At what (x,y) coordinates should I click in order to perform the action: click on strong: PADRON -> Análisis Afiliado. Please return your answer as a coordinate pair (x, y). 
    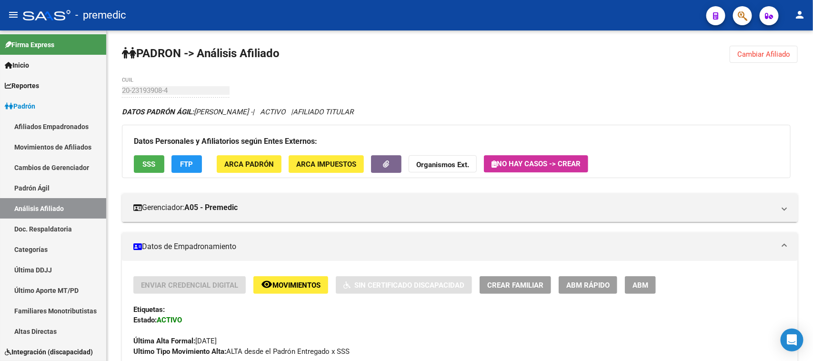
    Looking at the image, I should click on (201, 53).